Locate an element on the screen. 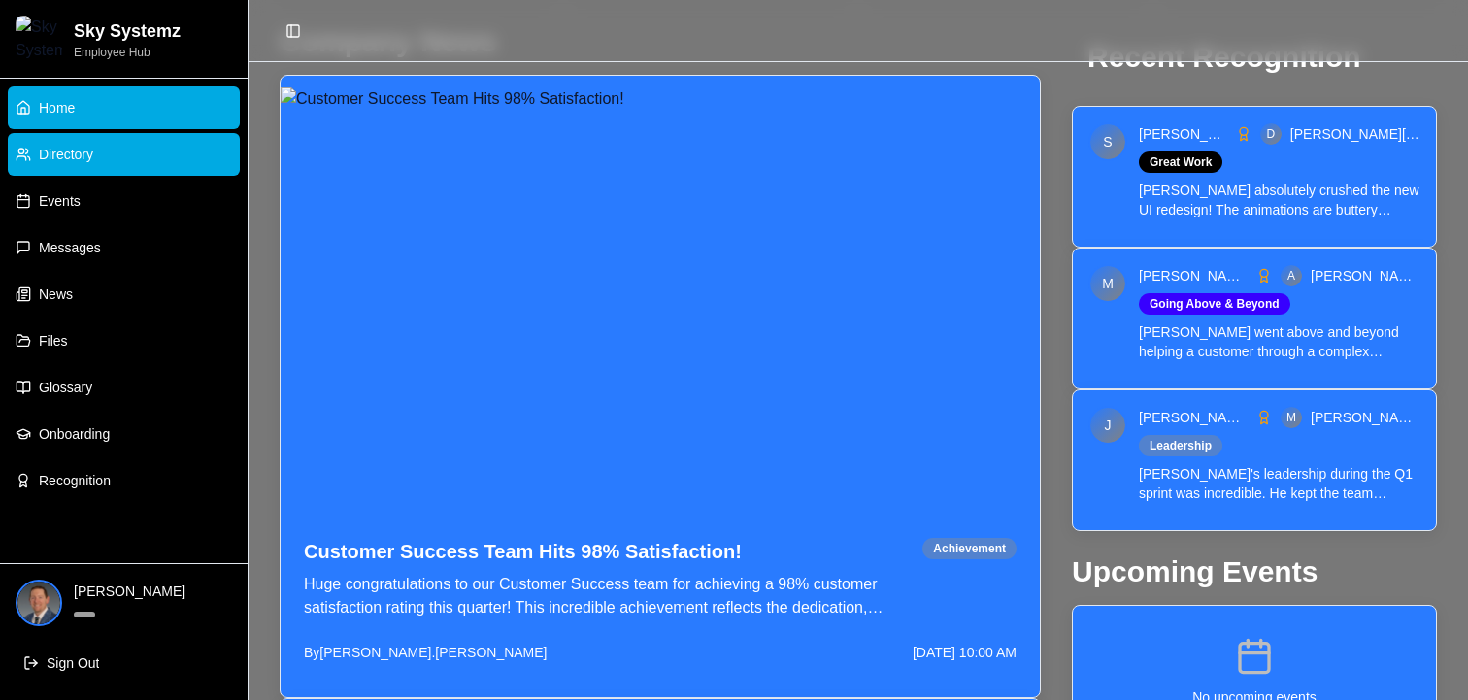  span: Onboarding is located at coordinates (74, 434).